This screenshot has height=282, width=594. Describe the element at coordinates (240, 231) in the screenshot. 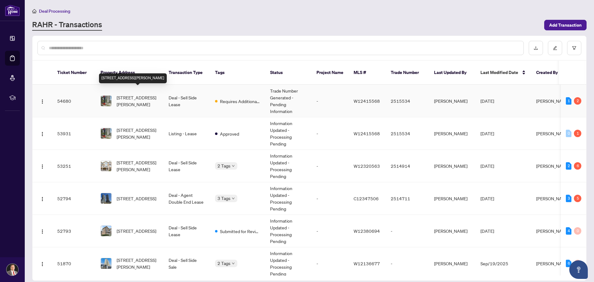

I see `span: Submitted for Review` at that location.